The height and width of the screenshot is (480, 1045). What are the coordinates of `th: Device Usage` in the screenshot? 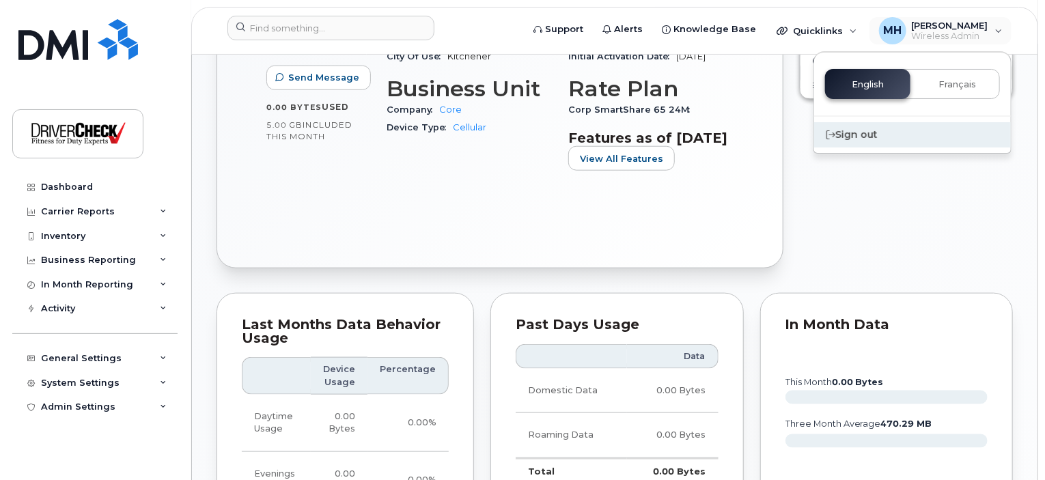 It's located at (339, 376).